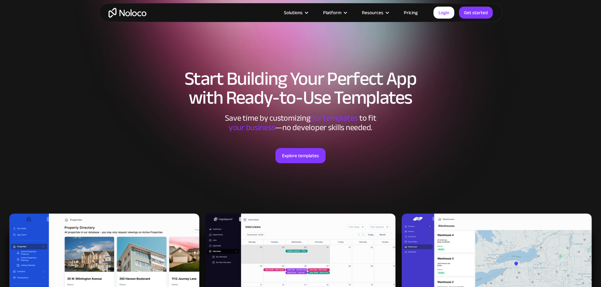  What do you see at coordinates (334, 118) in the screenshot?
I see `span: our templates` at bounding box center [334, 118].